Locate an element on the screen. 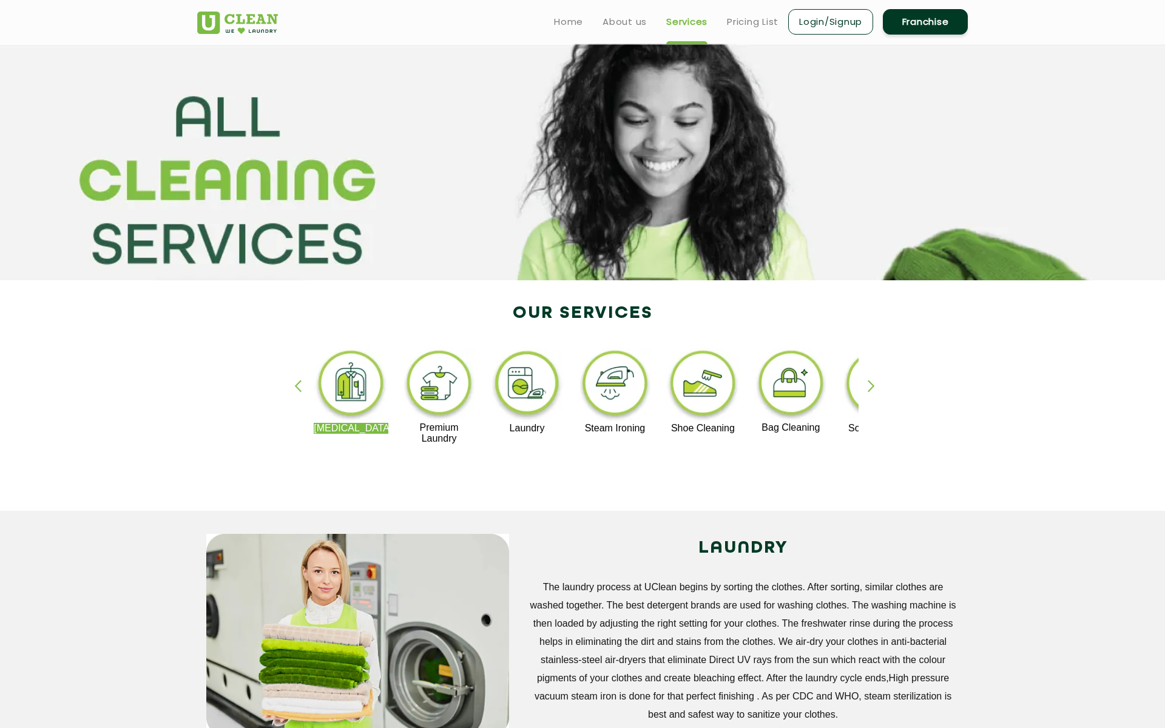 This screenshot has height=728, width=1165. a: Services is located at coordinates (687, 22).